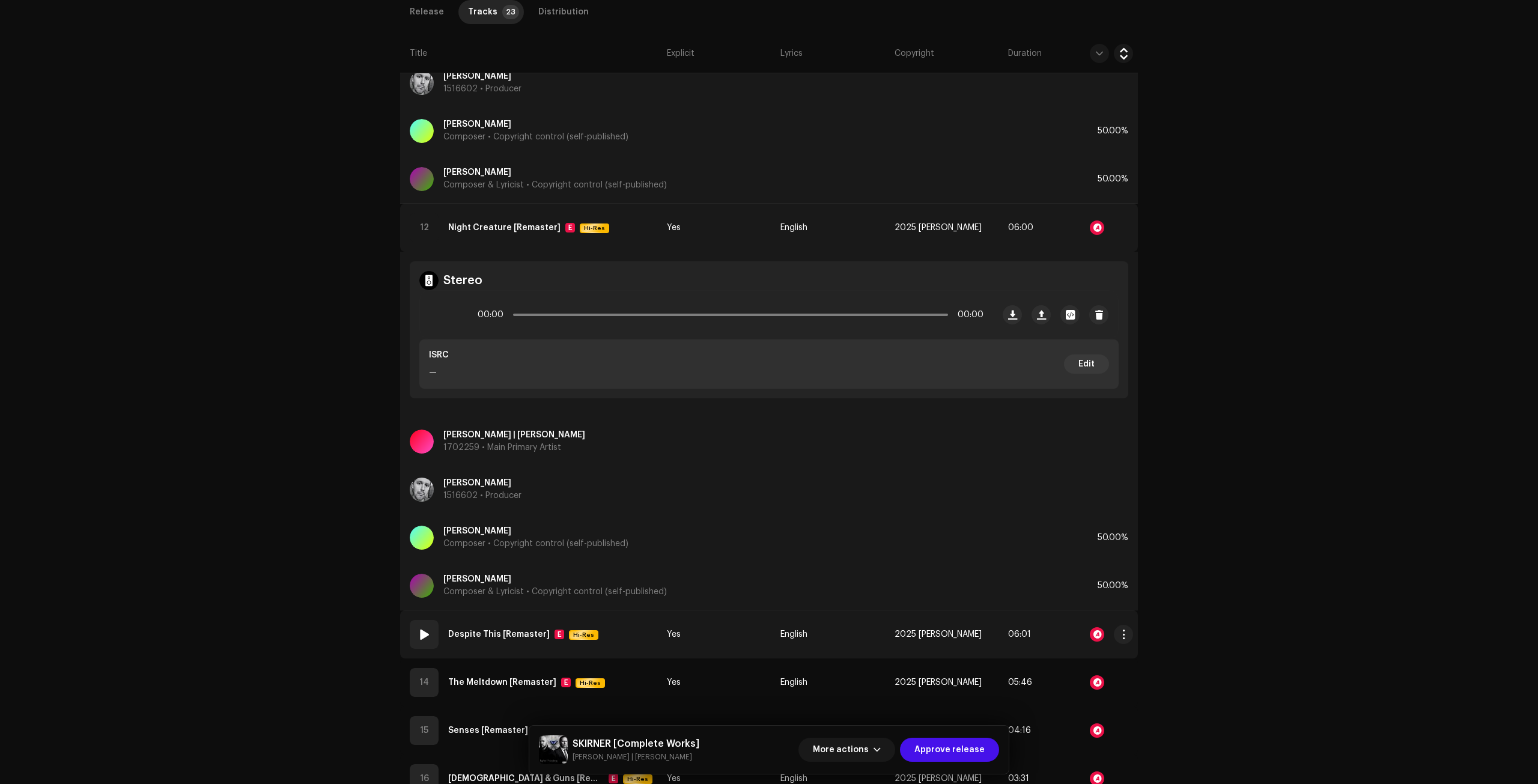 This screenshot has height=784, width=1538. I want to click on span: 06:00, so click(1021, 227).